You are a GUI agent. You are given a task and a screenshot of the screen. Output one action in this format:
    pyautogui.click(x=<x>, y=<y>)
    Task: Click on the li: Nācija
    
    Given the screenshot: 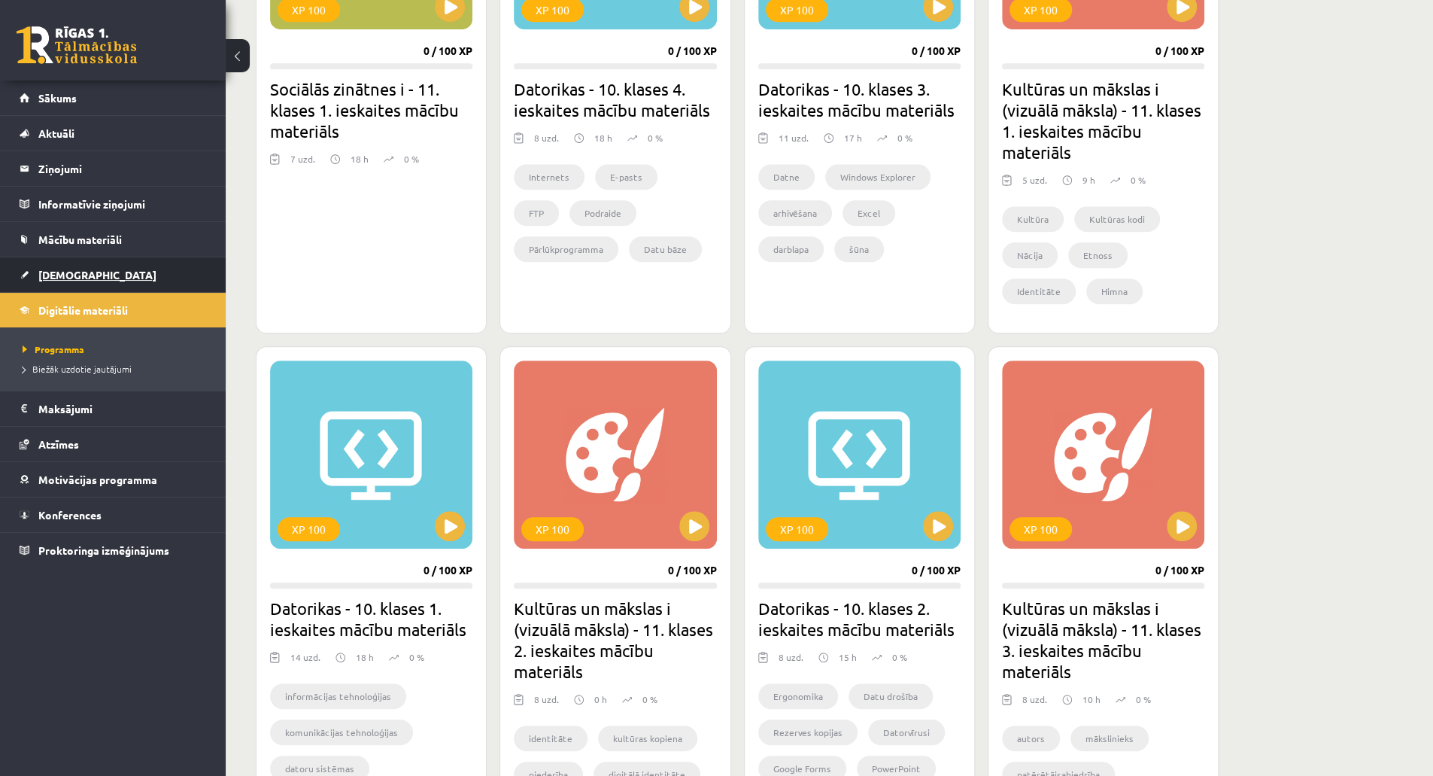 What is the action you would take?
    pyautogui.click(x=1030, y=255)
    